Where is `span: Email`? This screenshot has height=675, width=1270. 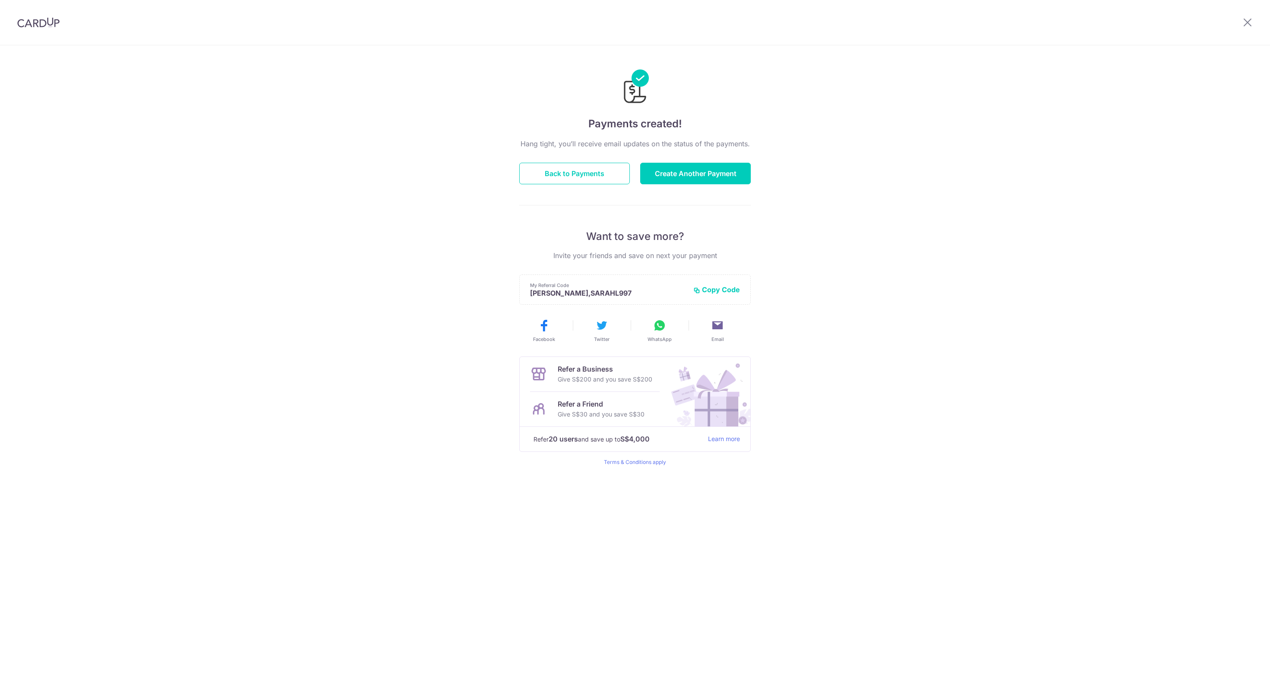
span: Email is located at coordinates (717, 339).